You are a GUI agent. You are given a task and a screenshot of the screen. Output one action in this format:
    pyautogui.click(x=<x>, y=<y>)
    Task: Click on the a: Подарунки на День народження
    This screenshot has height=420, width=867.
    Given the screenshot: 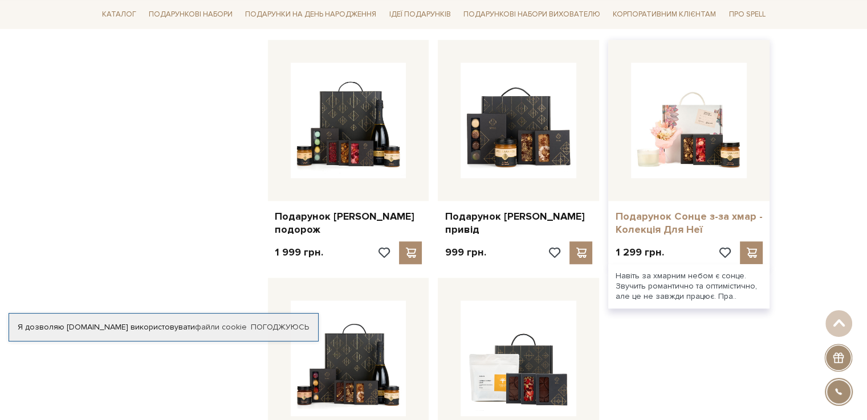 What is the action you would take?
    pyautogui.click(x=311, y=14)
    